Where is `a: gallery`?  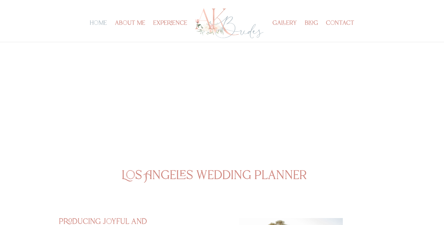
a: gallery is located at coordinates (284, 31).